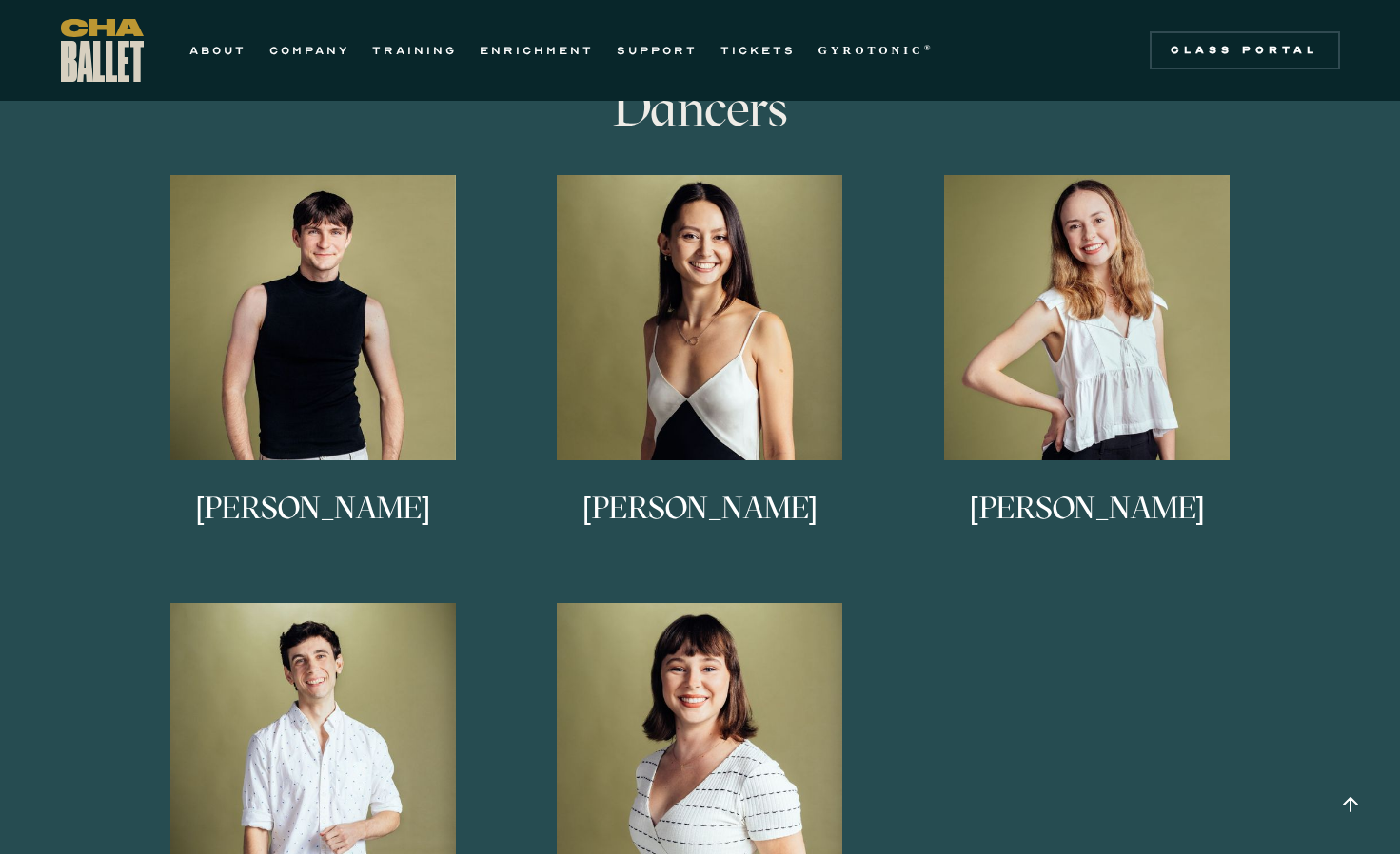  Describe the element at coordinates (309, 50) in the screenshot. I see `a: COMPANY` at that location.